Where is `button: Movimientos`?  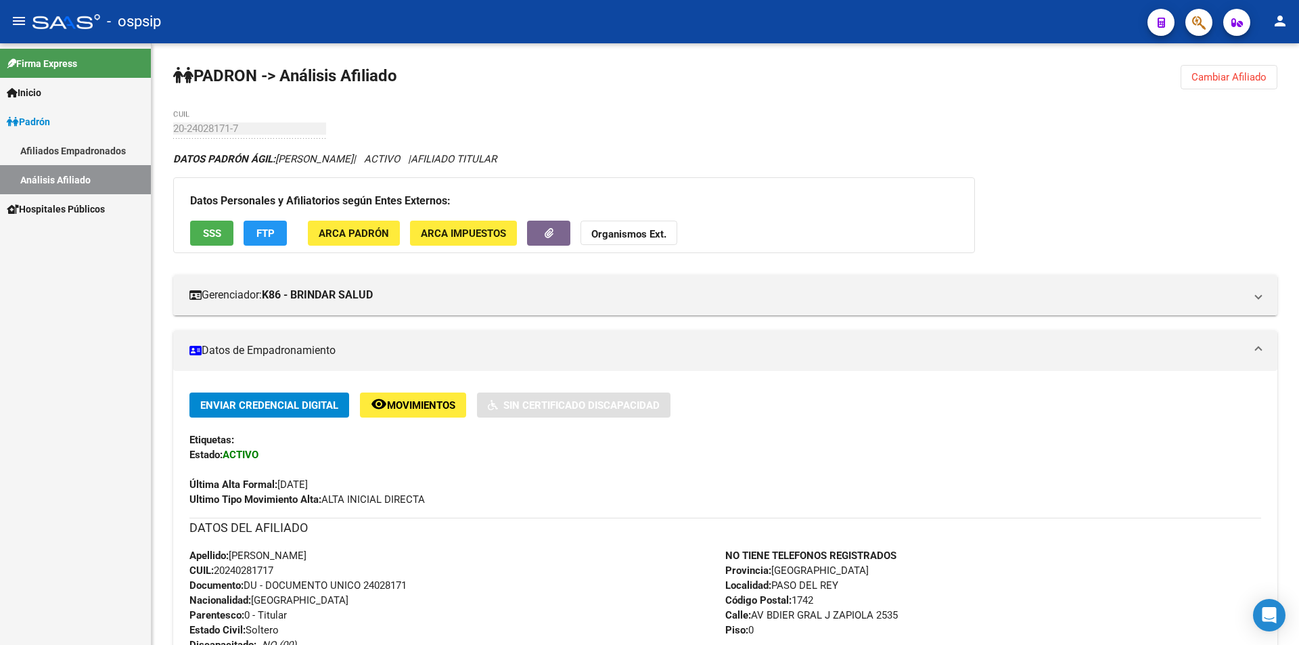 button: Movimientos is located at coordinates (413, 405).